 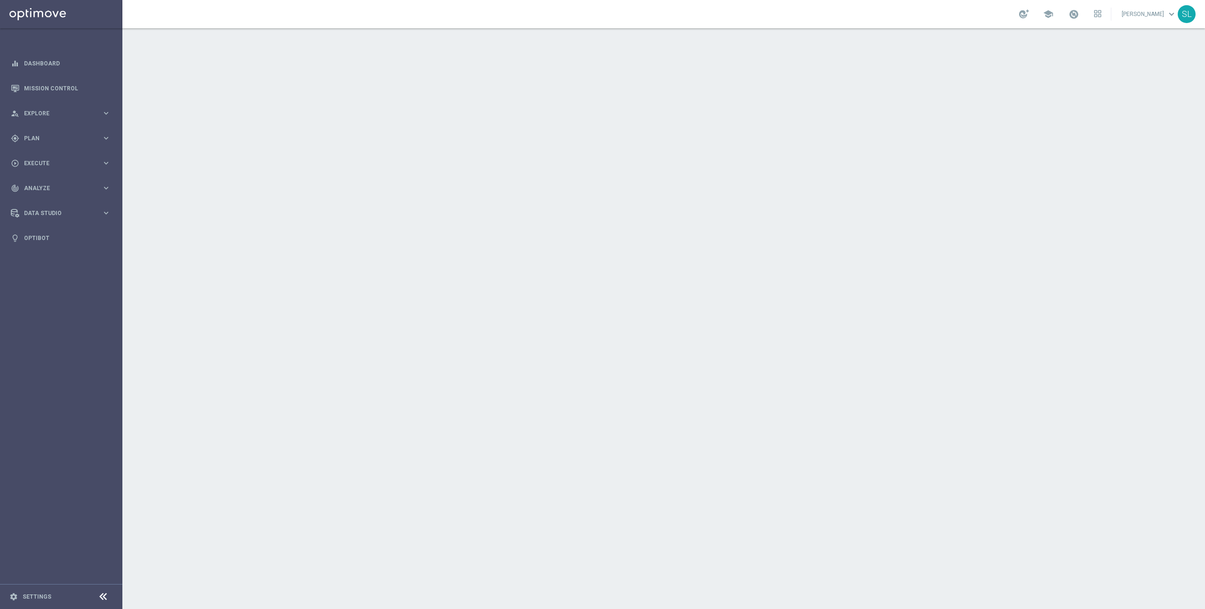 I want to click on a: Settings, so click(x=37, y=597).